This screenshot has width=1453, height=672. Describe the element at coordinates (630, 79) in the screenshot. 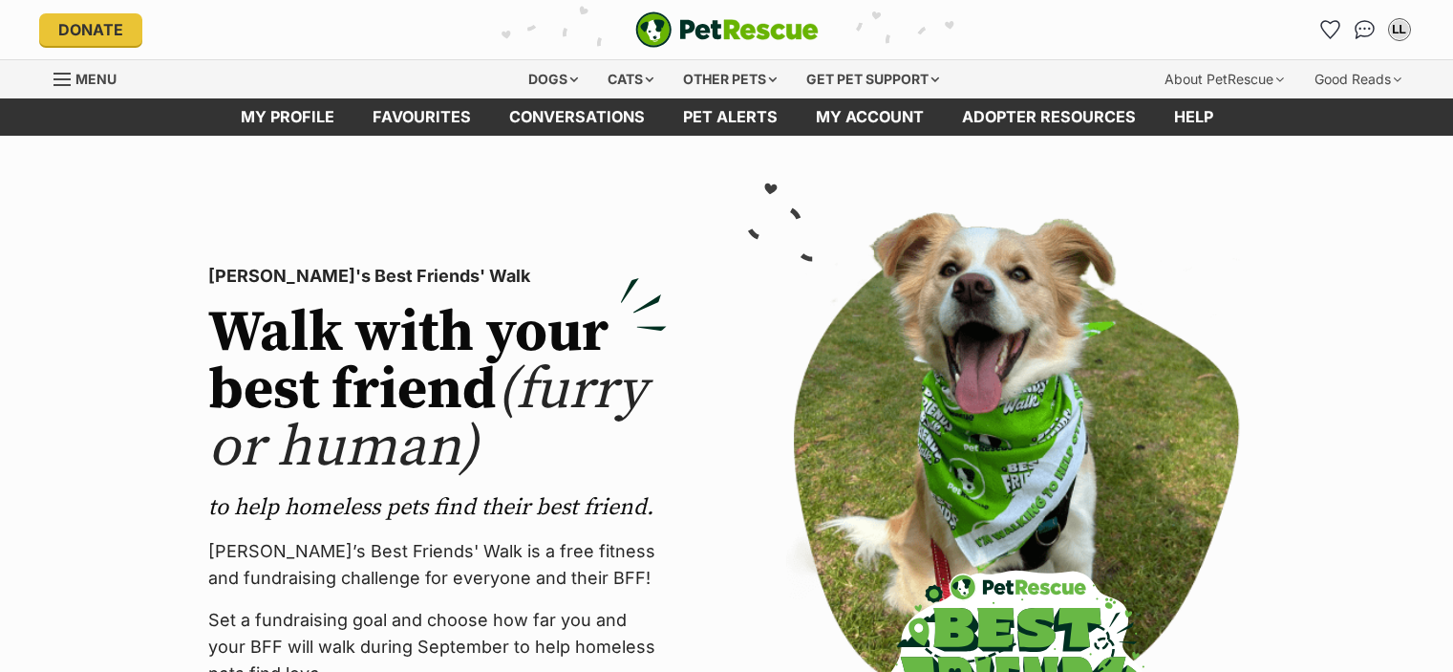

I see `div: Cats` at that location.